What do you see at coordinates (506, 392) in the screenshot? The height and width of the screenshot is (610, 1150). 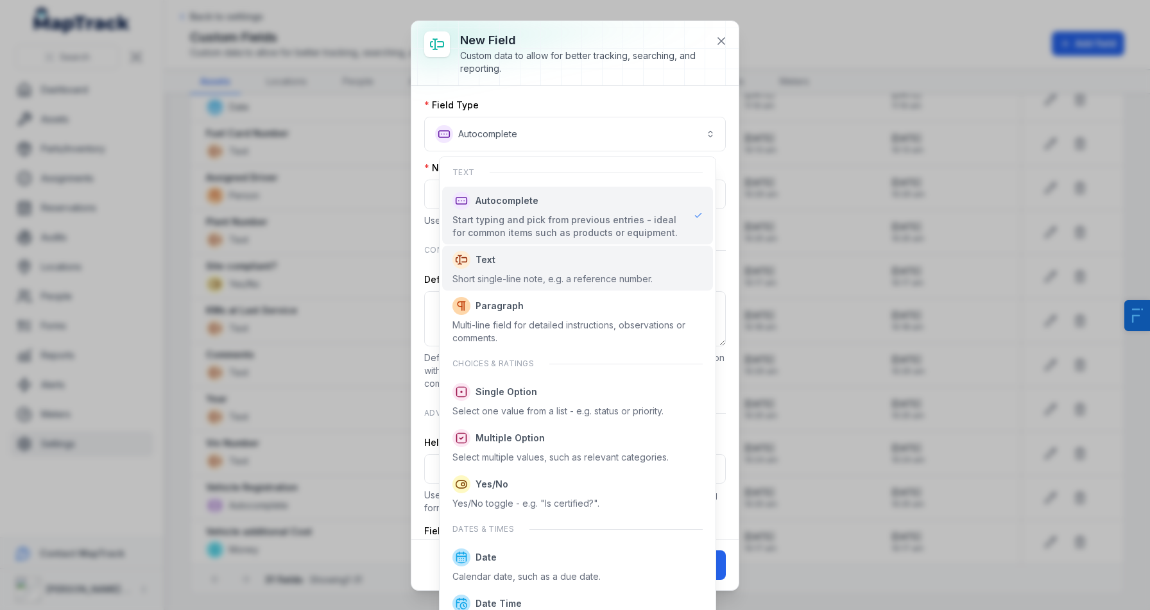 I see `span: Single Option` at bounding box center [506, 392].